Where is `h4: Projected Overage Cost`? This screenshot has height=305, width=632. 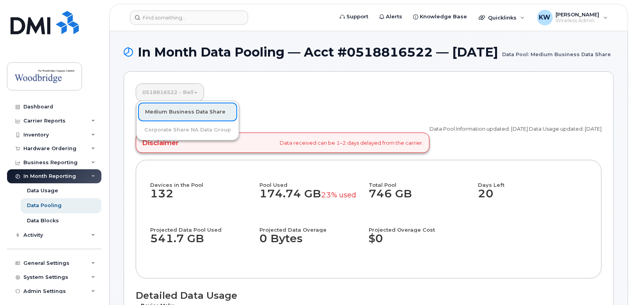 h4: Projected Overage Cost is located at coordinates (423, 226).